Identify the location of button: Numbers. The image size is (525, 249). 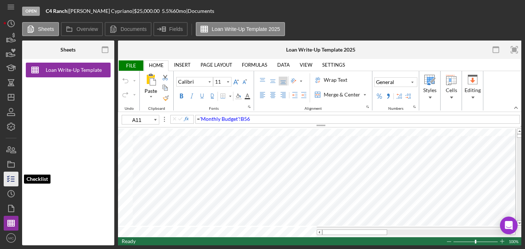
(414, 107).